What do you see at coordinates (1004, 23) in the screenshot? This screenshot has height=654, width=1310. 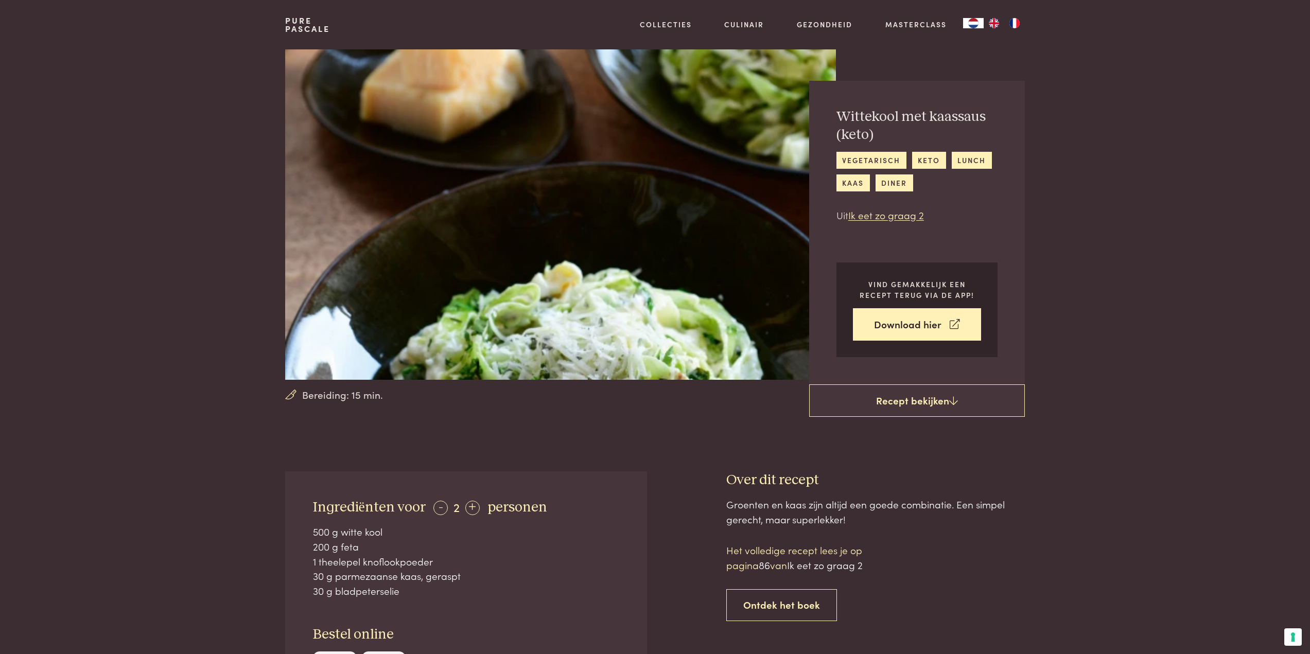 I see `ul: Language list` at bounding box center [1004, 23].